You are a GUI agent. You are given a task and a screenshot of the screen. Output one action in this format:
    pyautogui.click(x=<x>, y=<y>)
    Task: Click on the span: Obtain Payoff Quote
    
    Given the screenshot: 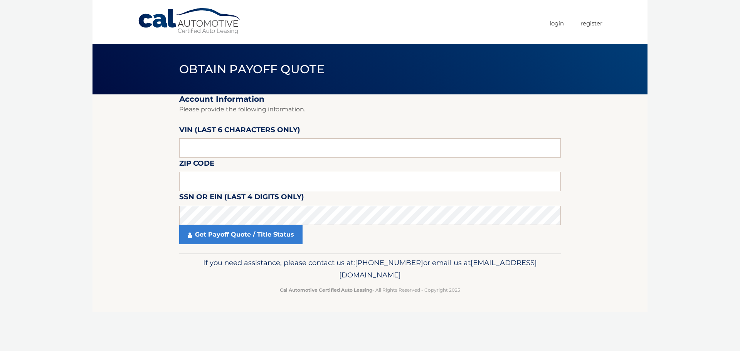 What is the action you would take?
    pyautogui.click(x=252, y=69)
    